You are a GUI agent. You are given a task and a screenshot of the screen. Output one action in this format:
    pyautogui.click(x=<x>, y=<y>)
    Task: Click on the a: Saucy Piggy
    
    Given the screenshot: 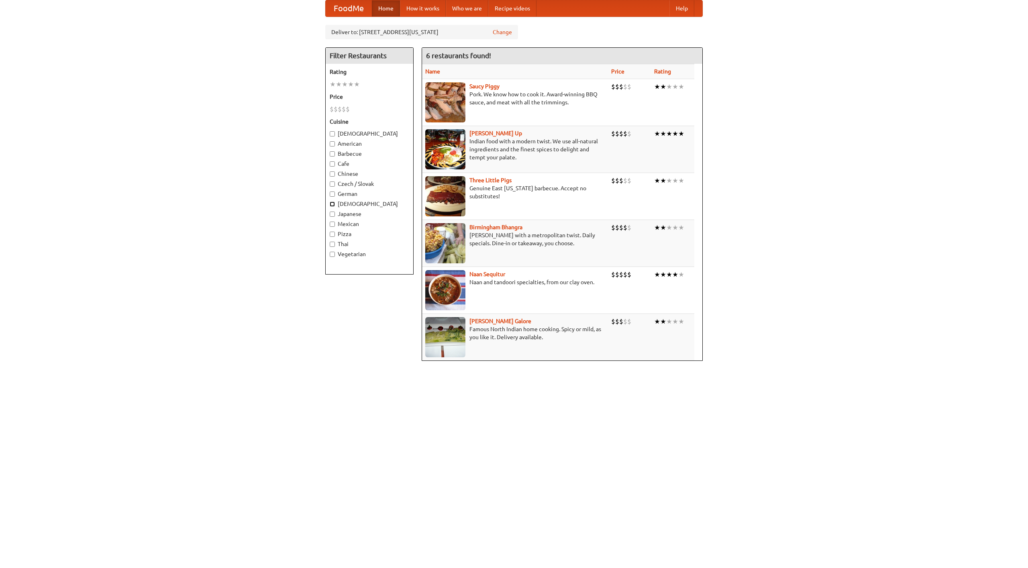 What is the action you would take?
    pyautogui.click(x=484, y=86)
    